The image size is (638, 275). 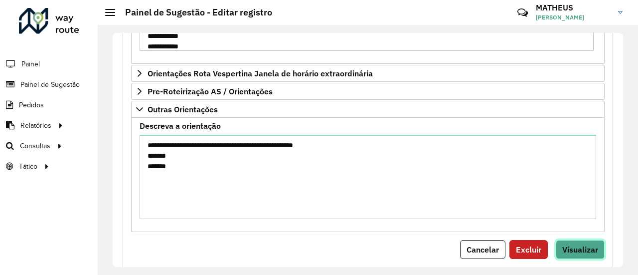 What do you see at coordinates (528, 249) in the screenshot?
I see `button: Excluir` at bounding box center [528, 249].